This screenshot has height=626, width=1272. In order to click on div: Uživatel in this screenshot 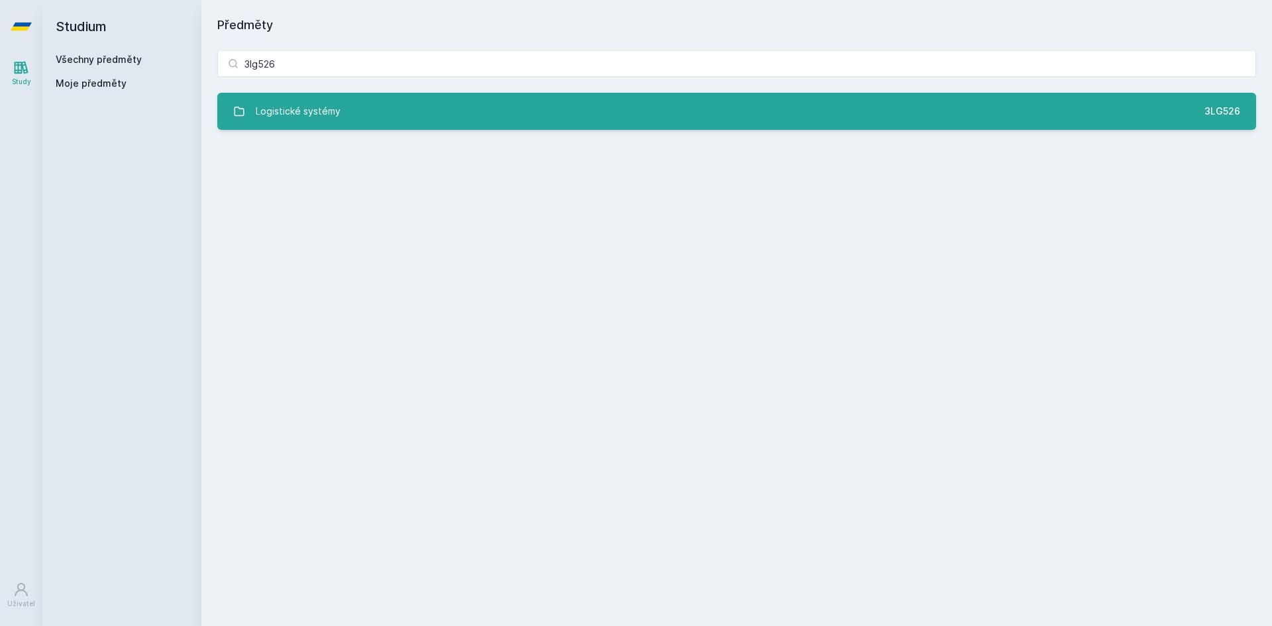, I will do `click(21, 603)`.